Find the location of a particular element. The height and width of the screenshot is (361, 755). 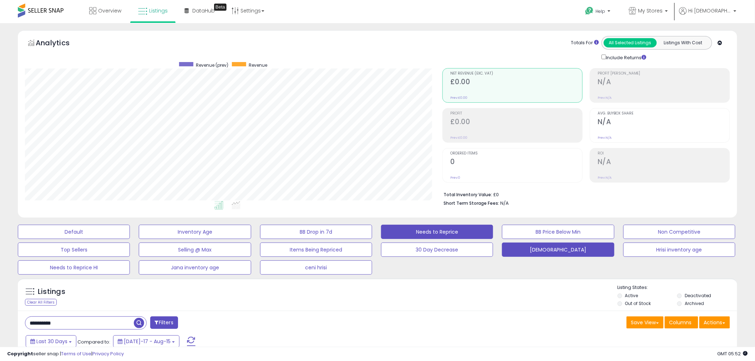

p: Listing States: is located at coordinates (677, 287).